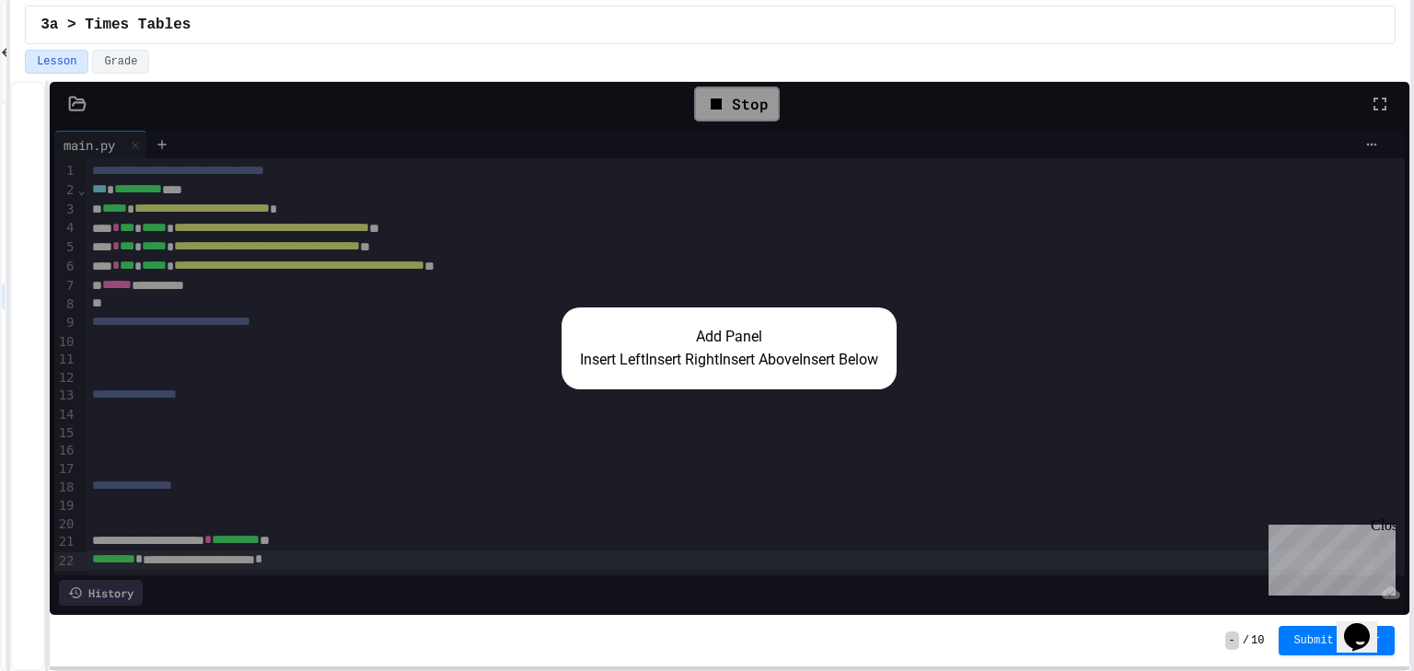 The width and height of the screenshot is (1414, 671). Describe the element at coordinates (759, 360) in the screenshot. I see `button: Insert Above` at that location.